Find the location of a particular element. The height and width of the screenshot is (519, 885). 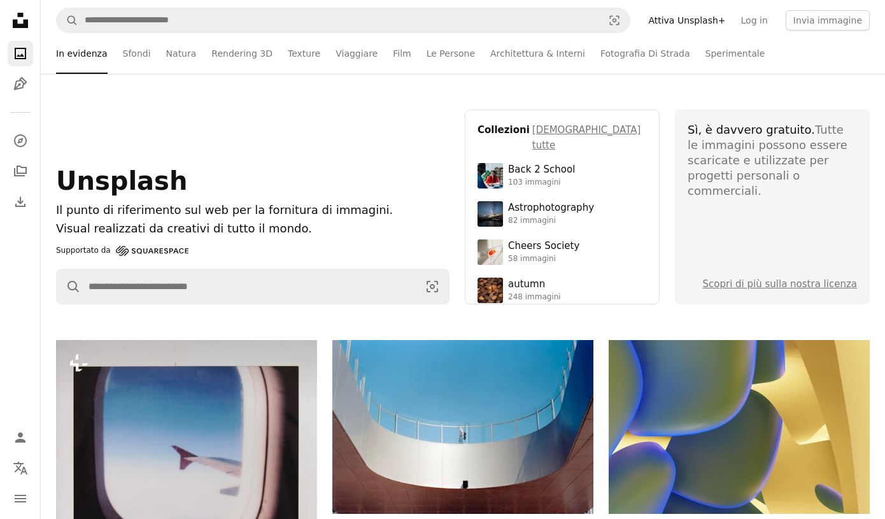

a: autumn248 immagini is located at coordinates (562, 290).